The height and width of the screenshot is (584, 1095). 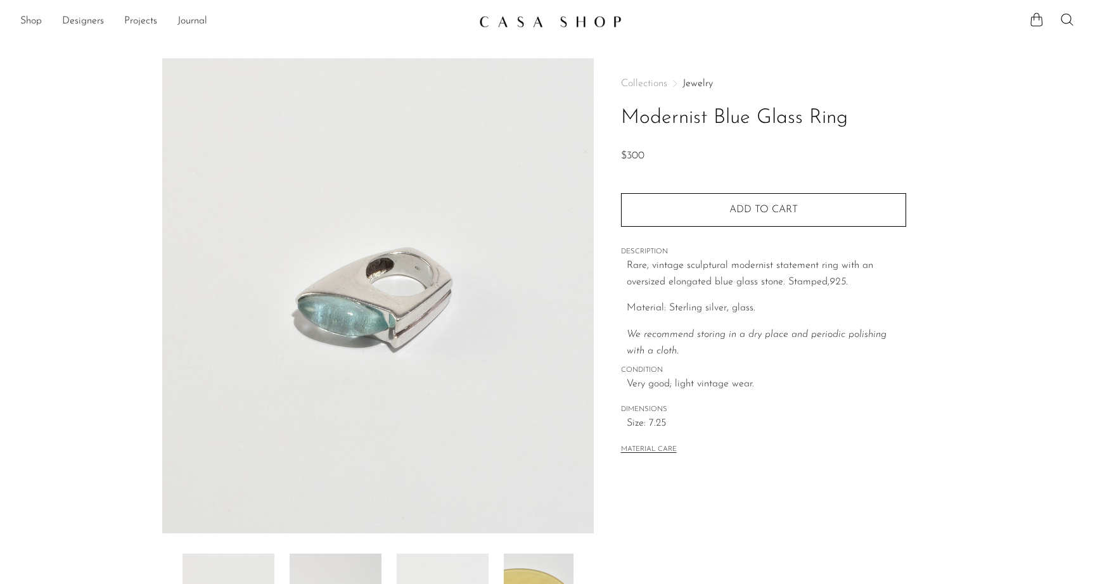 I want to click on button: MATERIAL CARE, so click(x=649, y=450).